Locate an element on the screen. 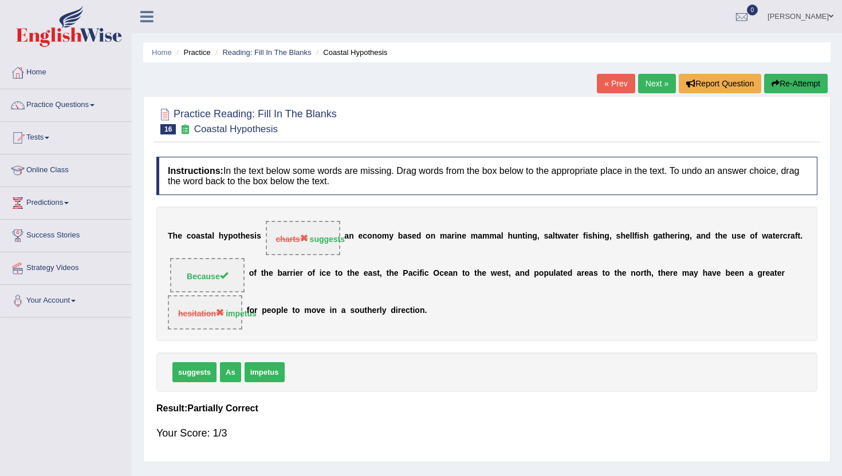  b: Instructions: is located at coordinates (195, 171).